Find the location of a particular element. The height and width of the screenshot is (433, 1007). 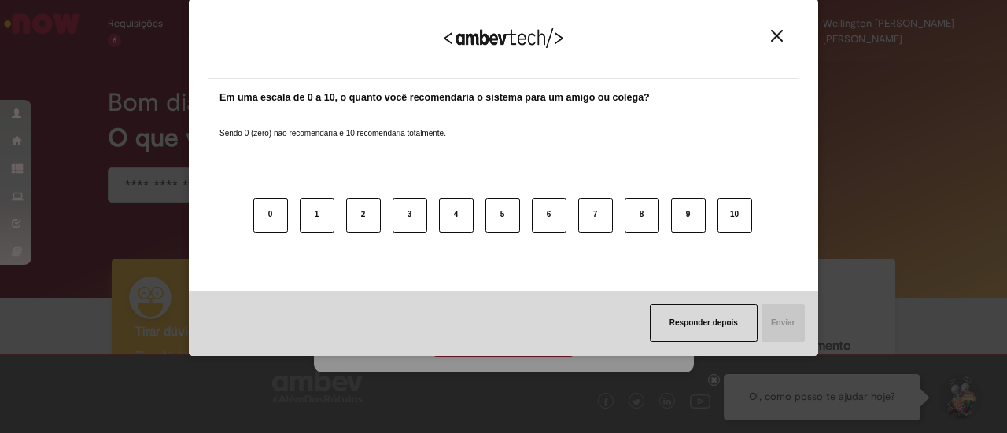

button: Responder depois is located at coordinates (703, 323).